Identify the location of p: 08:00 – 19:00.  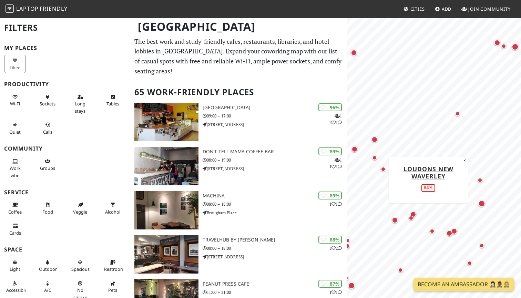
(275, 160).